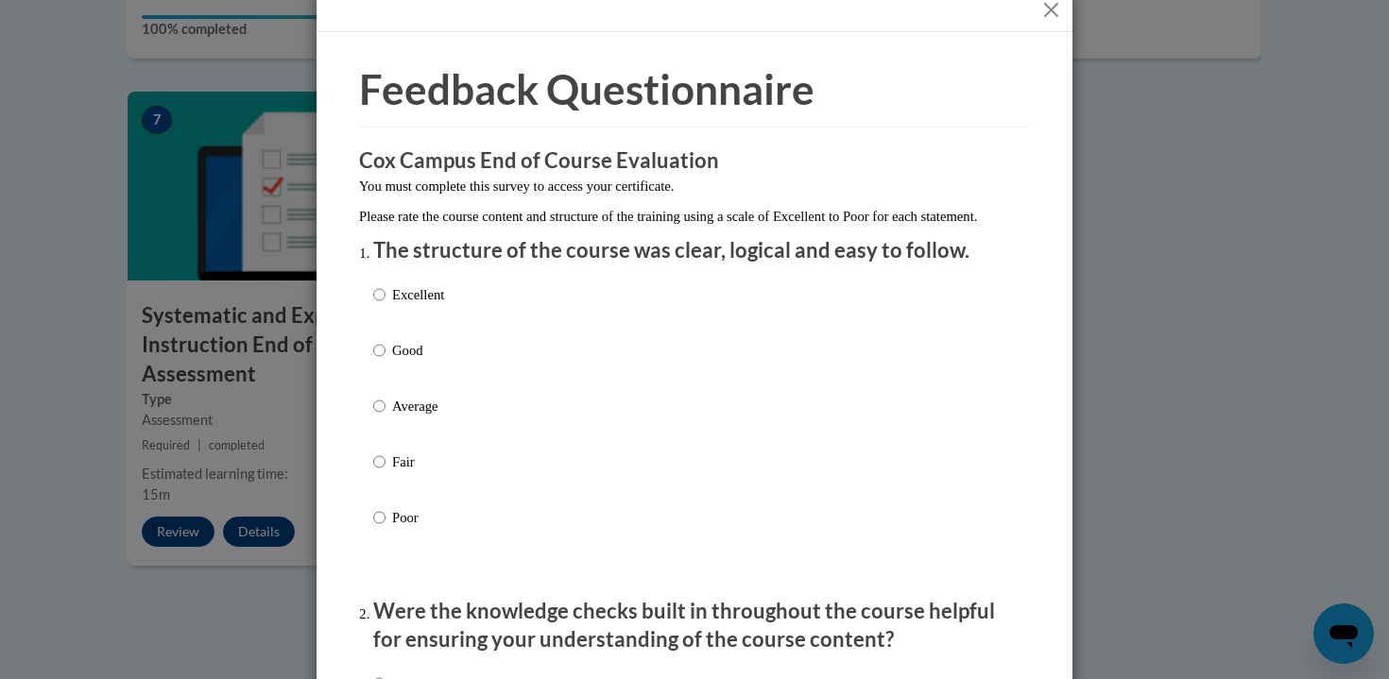 This screenshot has height=679, width=1389. Describe the element at coordinates (695, 250) in the screenshot. I see `p: The structure of the course was clear, logical and easy to follow.` at that location.